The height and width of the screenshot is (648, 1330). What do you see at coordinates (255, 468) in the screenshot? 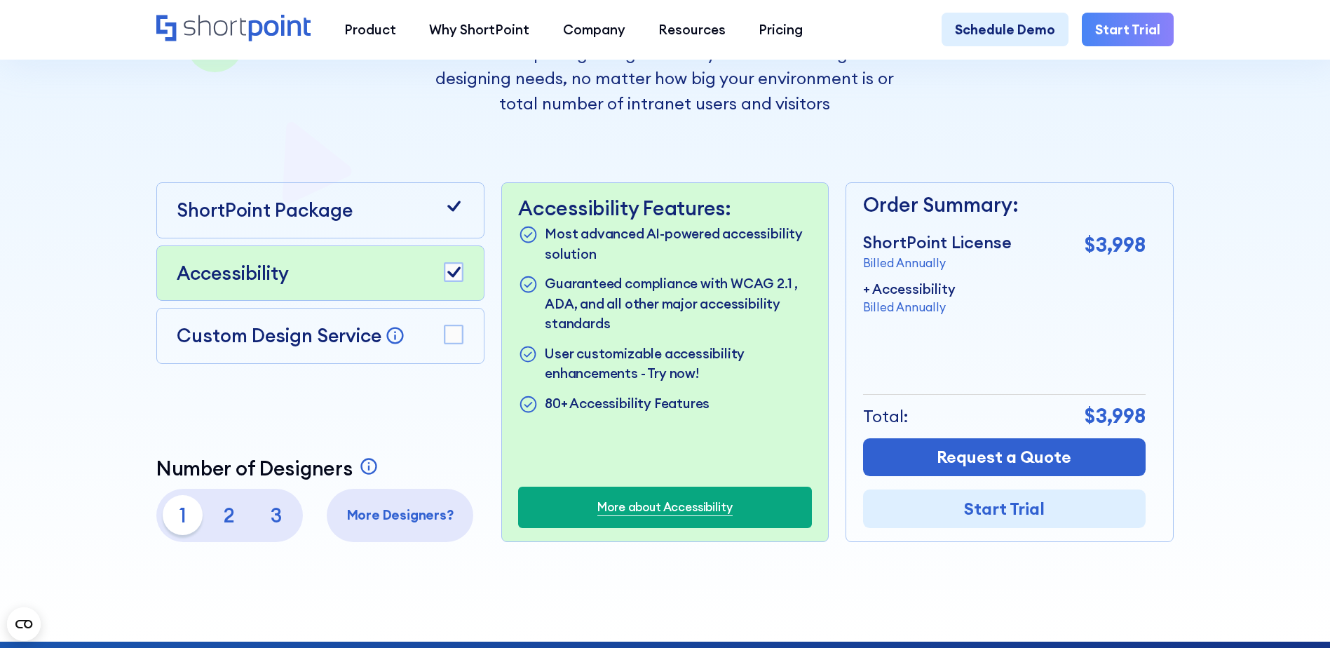
I see `p: Number of Designers` at bounding box center [255, 468].